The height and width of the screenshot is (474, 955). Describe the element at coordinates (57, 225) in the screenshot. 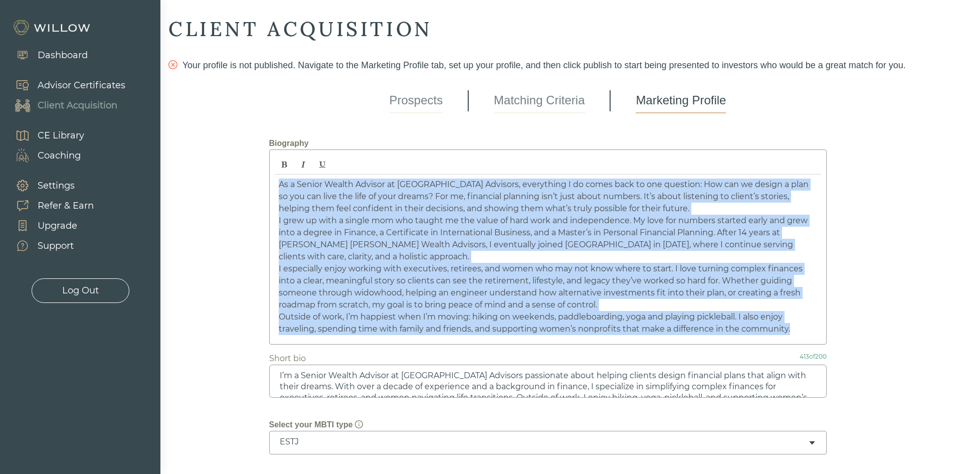

I see `div: Upgrade` at that location.